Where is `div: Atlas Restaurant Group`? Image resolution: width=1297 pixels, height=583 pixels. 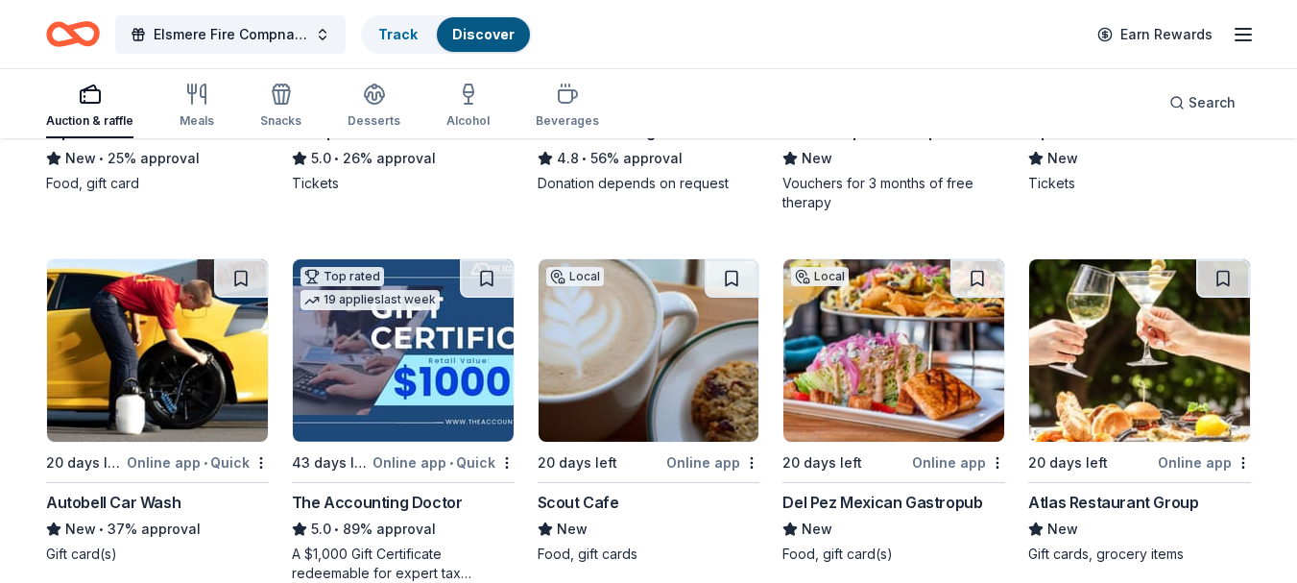 div: Atlas Restaurant Group is located at coordinates (1112, 502).